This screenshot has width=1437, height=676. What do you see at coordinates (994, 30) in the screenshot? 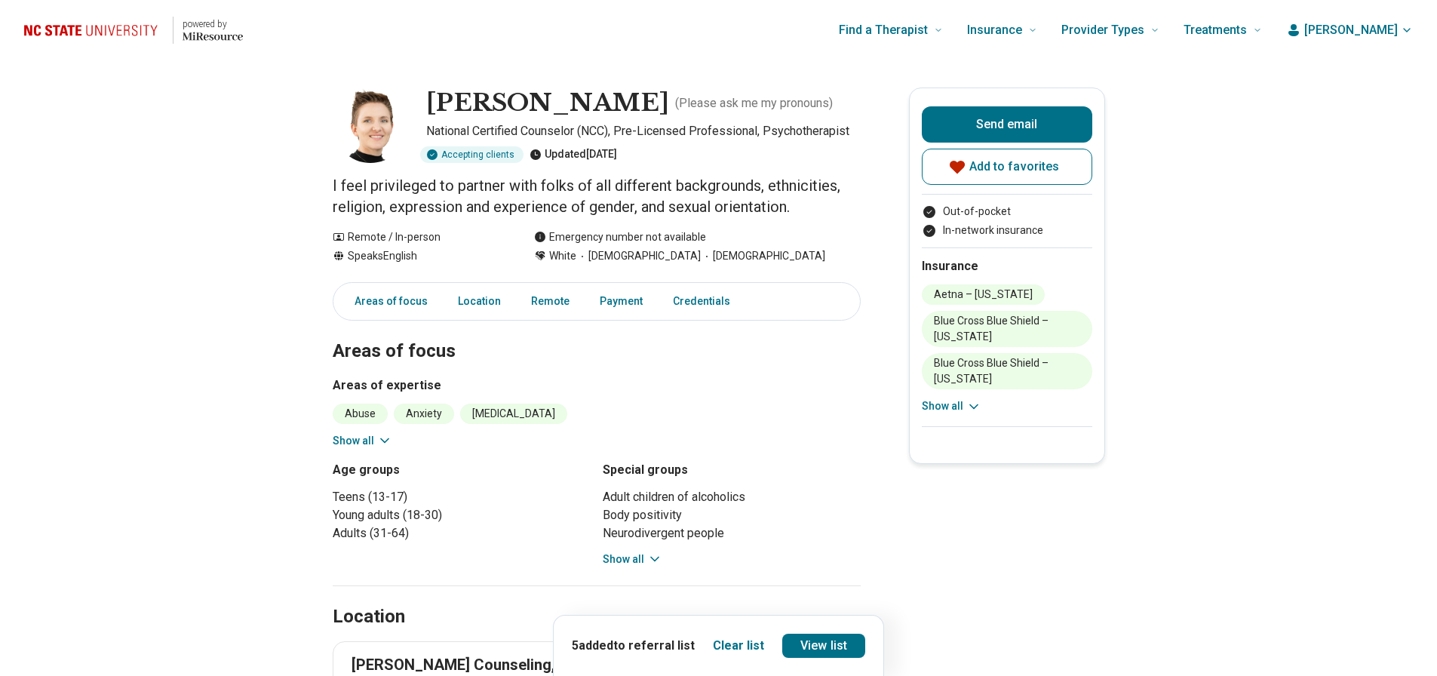
I see `span: Insurance` at bounding box center [994, 30].